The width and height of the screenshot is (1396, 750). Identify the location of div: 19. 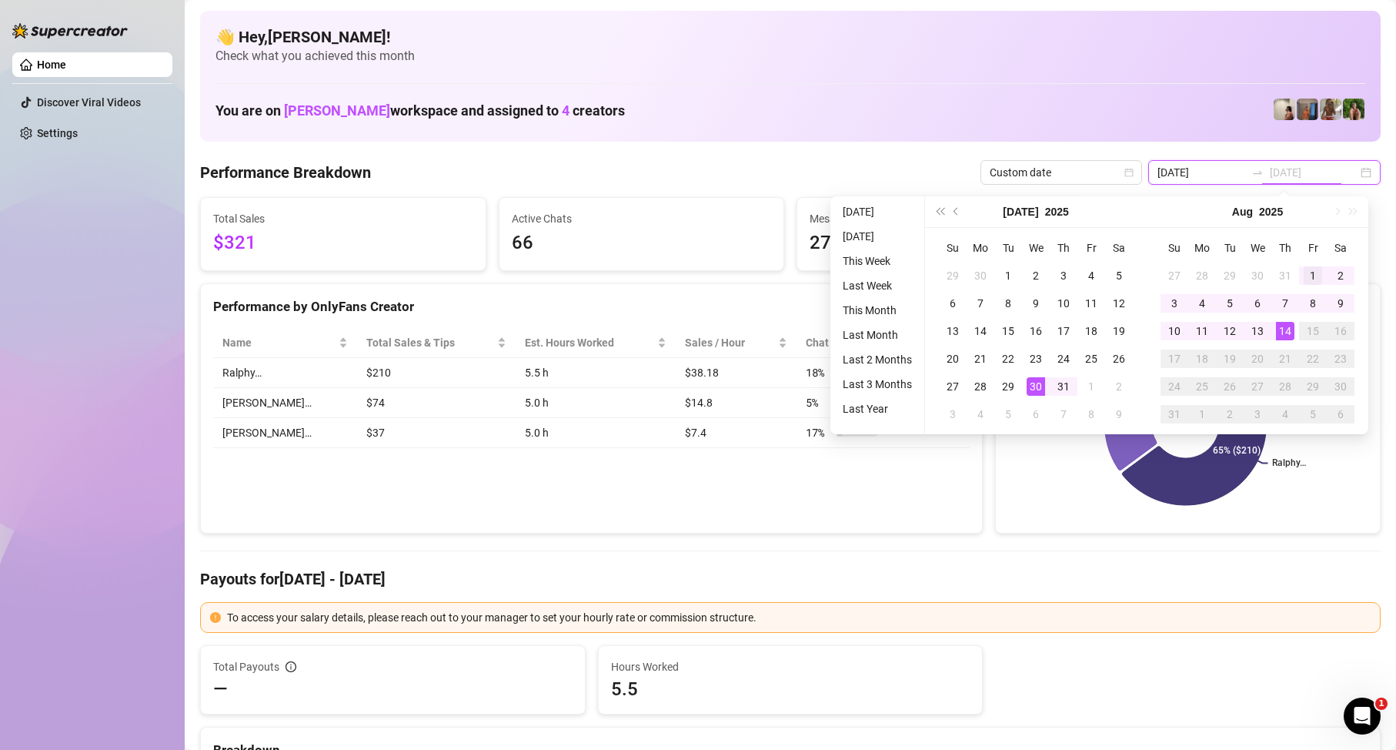
(1230, 359).